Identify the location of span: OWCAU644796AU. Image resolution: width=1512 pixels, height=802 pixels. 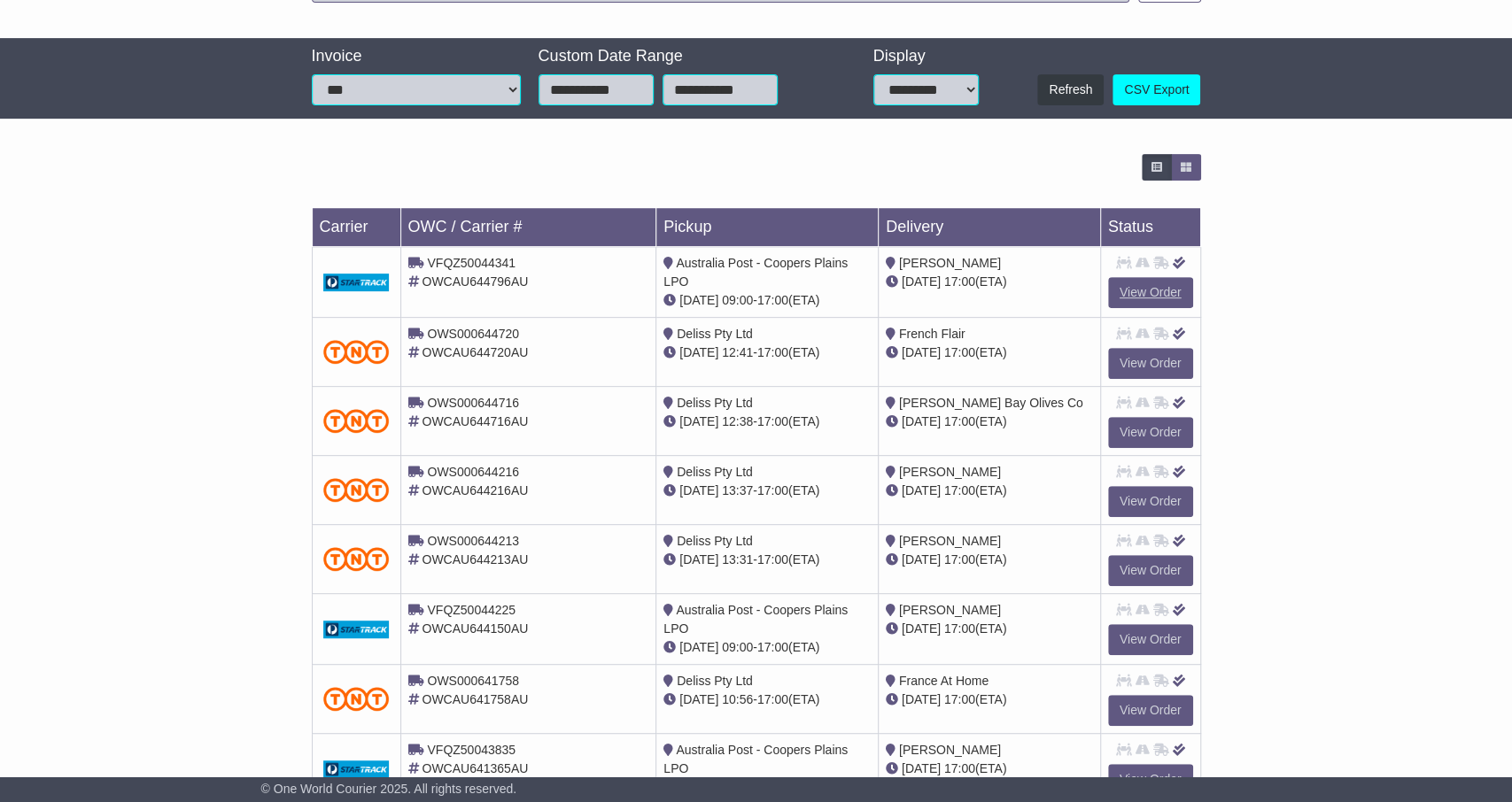
(474, 282).